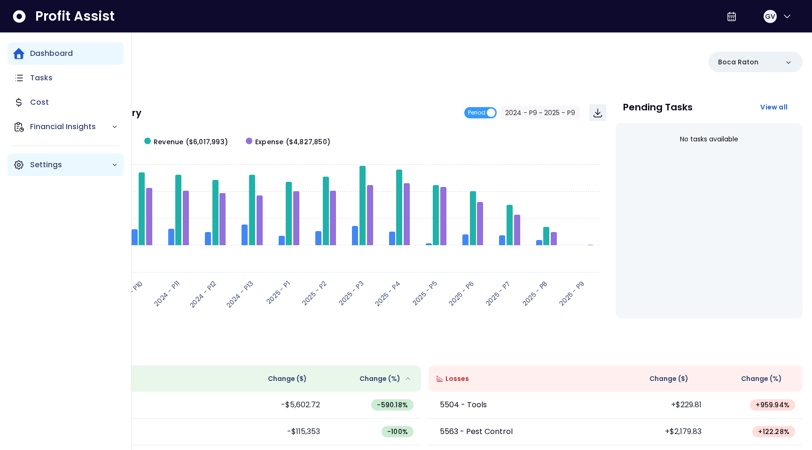 This screenshot has height=450, width=812. I want to click on p: Dashboard, so click(51, 54).